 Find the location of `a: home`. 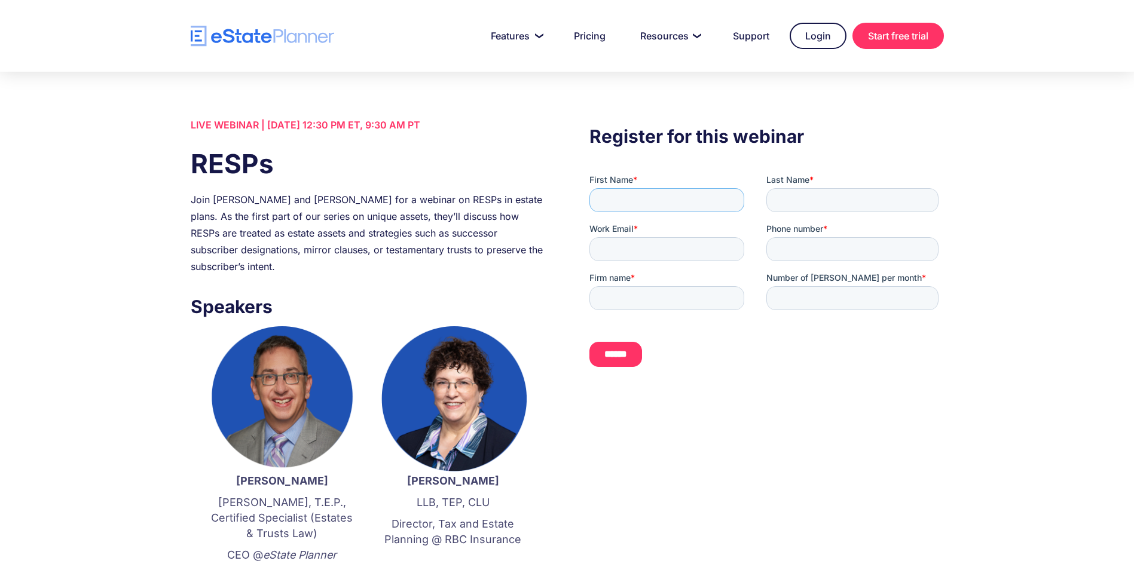

a: home is located at coordinates (262, 36).